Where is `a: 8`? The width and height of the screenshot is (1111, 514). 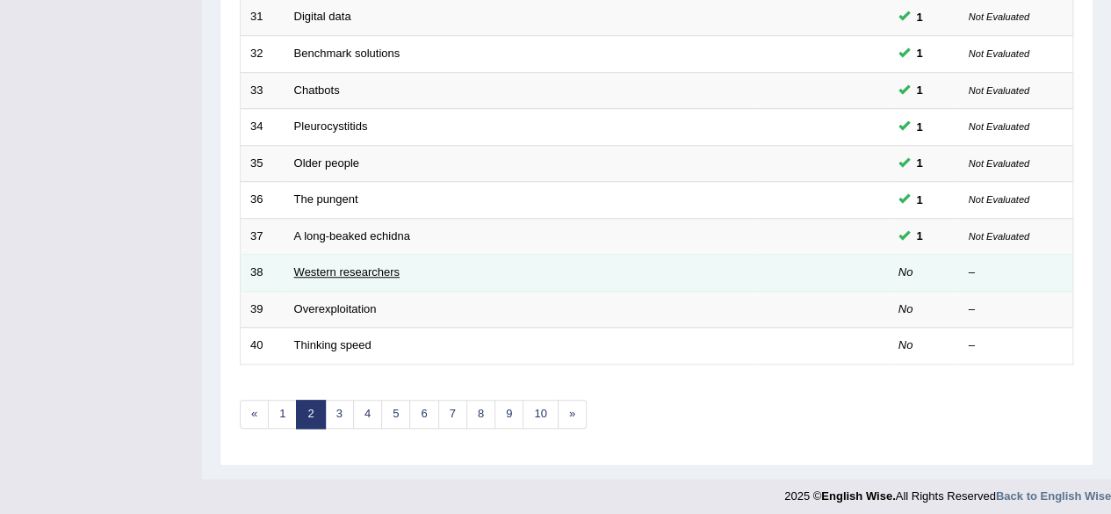
a: 8 is located at coordinates (480, 414).